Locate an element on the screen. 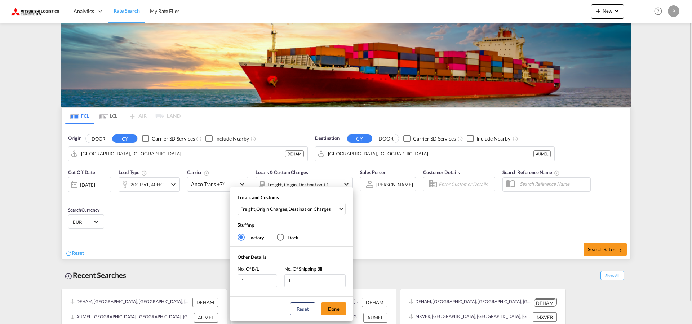 Image resolution: width=692 pixels, height=324 pixels. md-radio-button: Dock is located at coordinates (288, 237).